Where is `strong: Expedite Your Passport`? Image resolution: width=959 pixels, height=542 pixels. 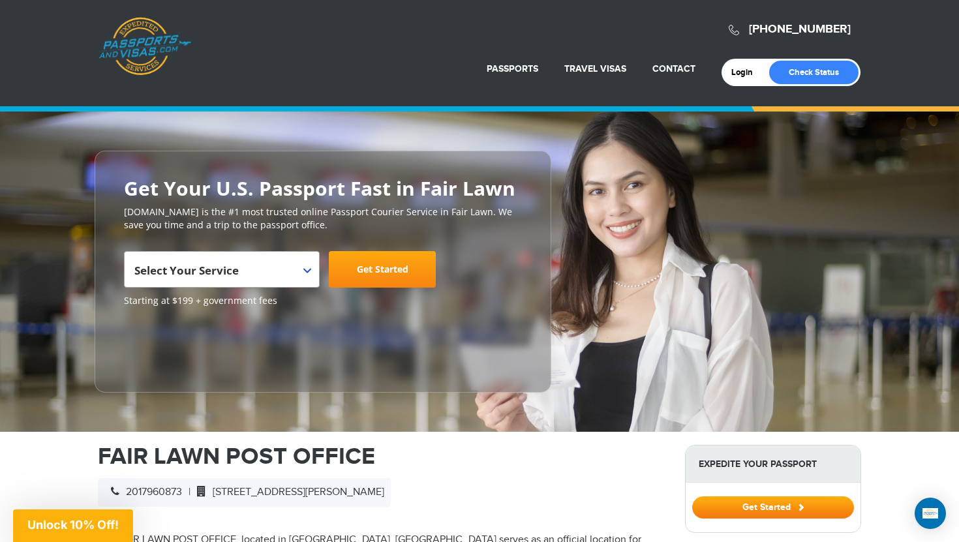 strong: Expedite Your Passport is located at coordinates (773, 464).